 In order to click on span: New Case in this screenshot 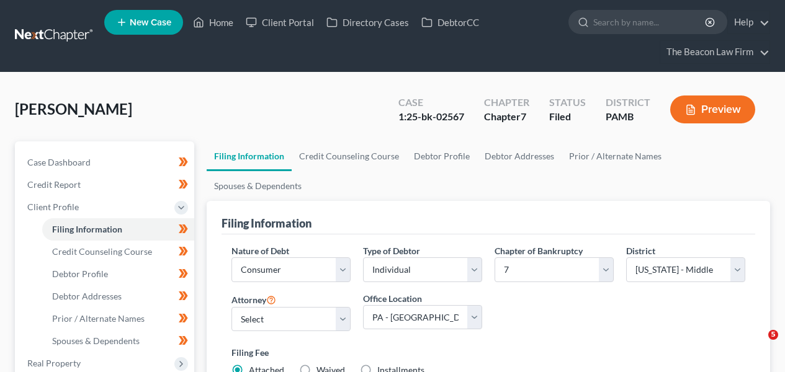, I will do `click(150, 22)`.